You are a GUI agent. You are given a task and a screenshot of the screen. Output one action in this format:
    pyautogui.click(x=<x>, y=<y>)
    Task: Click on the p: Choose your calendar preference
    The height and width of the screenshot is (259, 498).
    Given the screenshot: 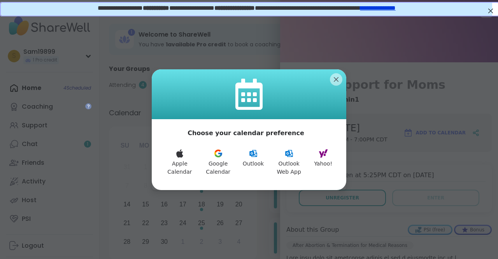 What is the action you would take?
    pyautogui.click(x=246, y=133)
    